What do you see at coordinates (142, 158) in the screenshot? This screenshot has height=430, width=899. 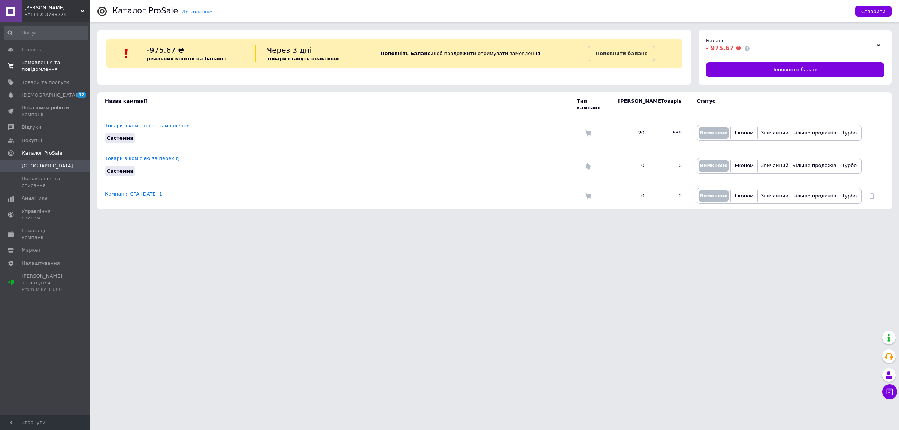 I see `a: Товари з комісією за перехід` at bounding box center [142, 158].